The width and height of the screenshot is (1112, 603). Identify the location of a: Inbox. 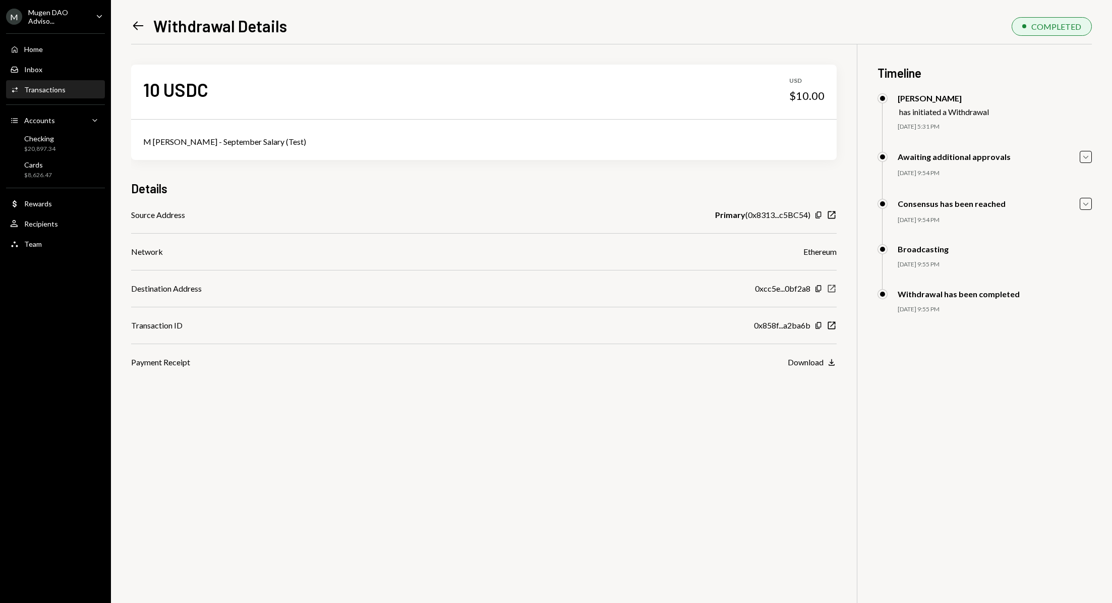
(55, 69).